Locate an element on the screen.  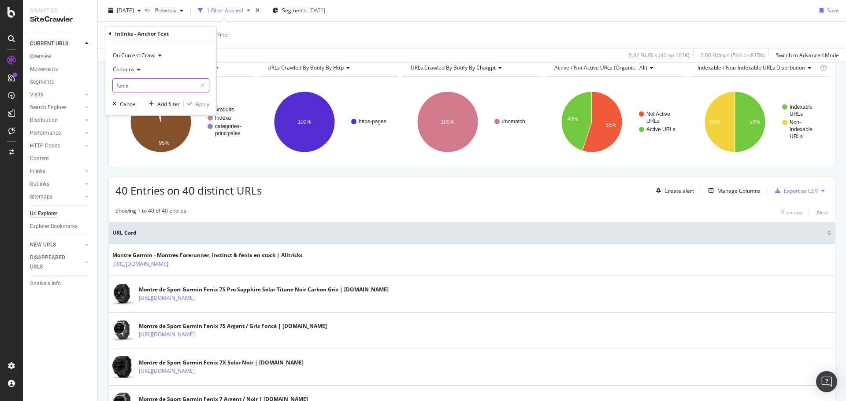
div: Distribution is located at coordinates (44, 120).